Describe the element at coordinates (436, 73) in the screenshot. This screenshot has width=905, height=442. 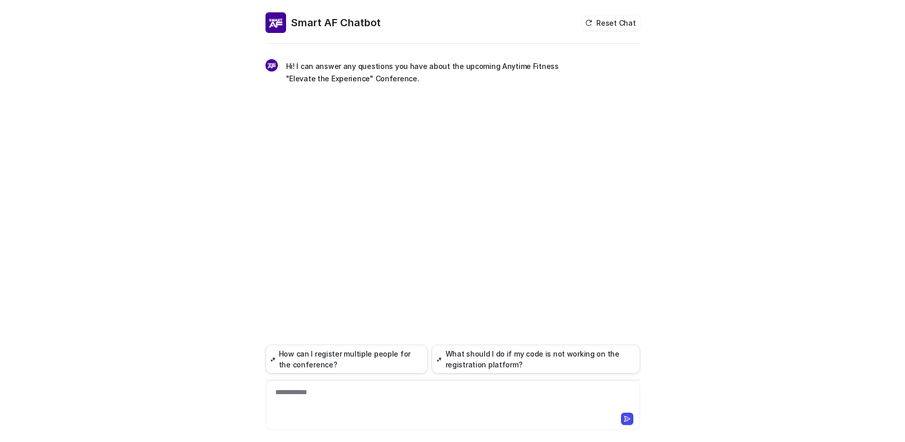
I see `p: Hi! I can answer any questions you have about the upcoming Anytime Fitness "Elevate the Experienc...` at that location.